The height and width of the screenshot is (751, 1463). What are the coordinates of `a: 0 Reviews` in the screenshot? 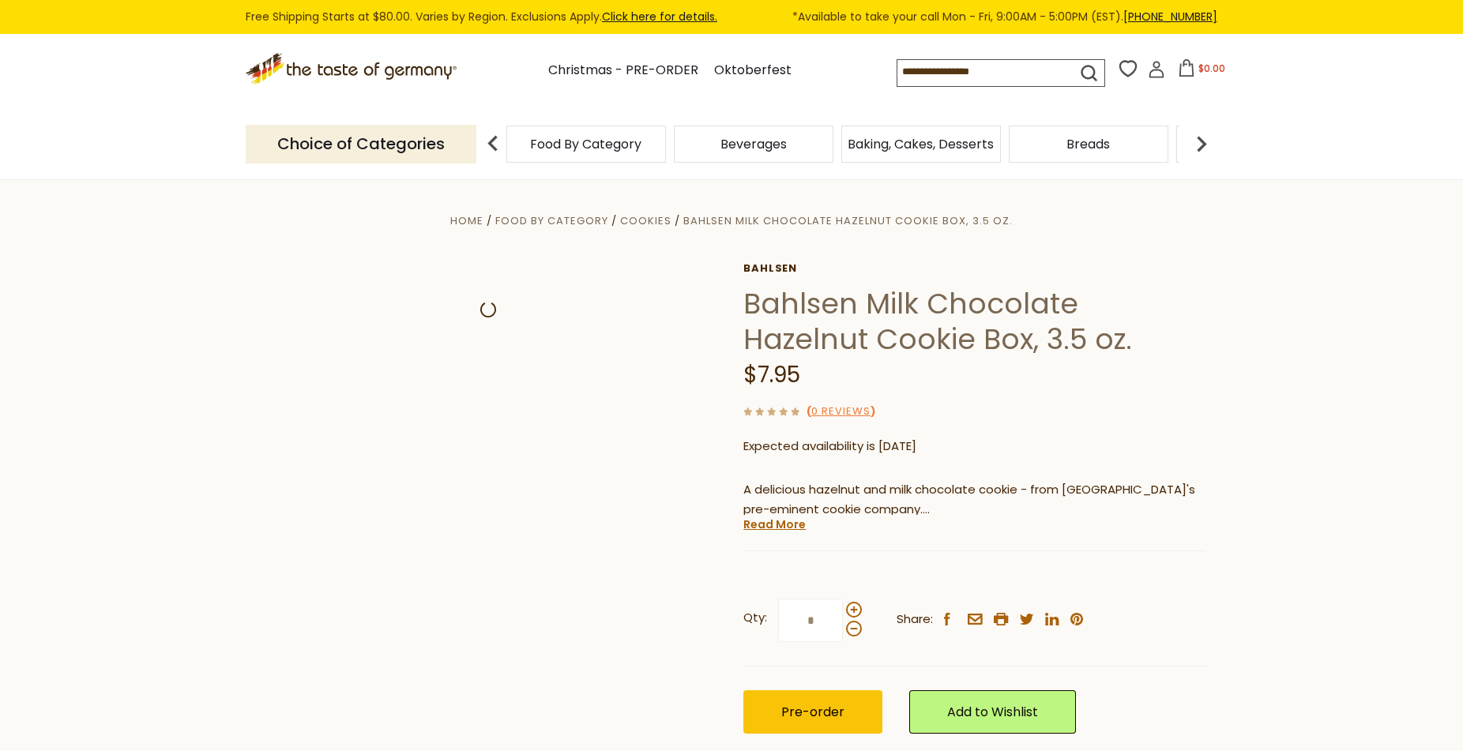 It's located at (840, 412).